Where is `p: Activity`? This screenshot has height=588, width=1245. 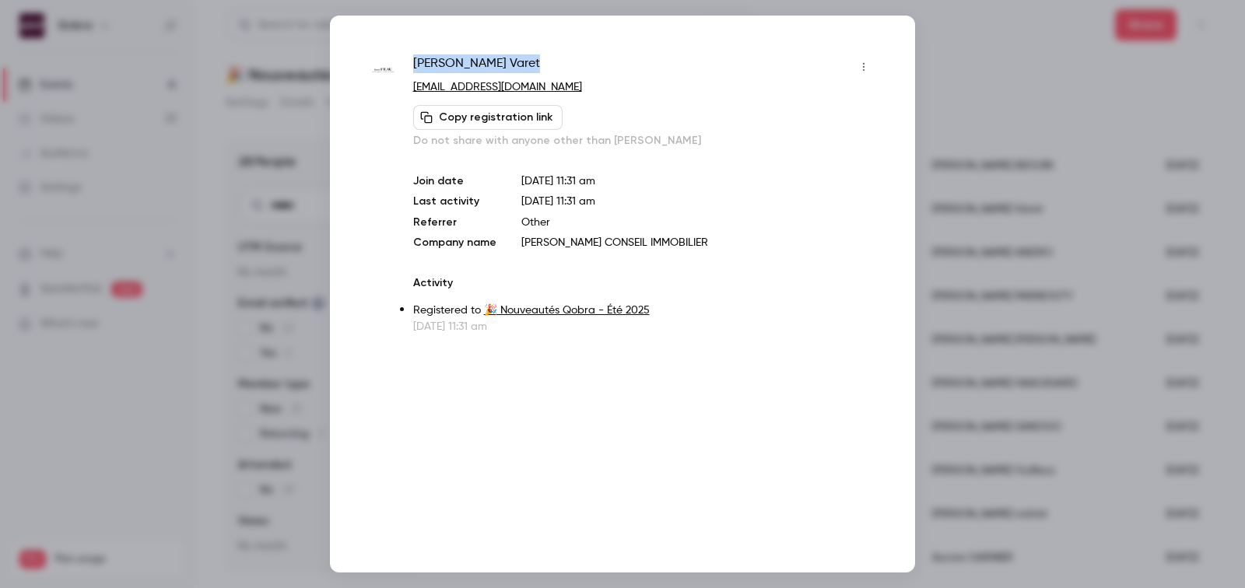 p: Activity is located at coordinates (644, 283).